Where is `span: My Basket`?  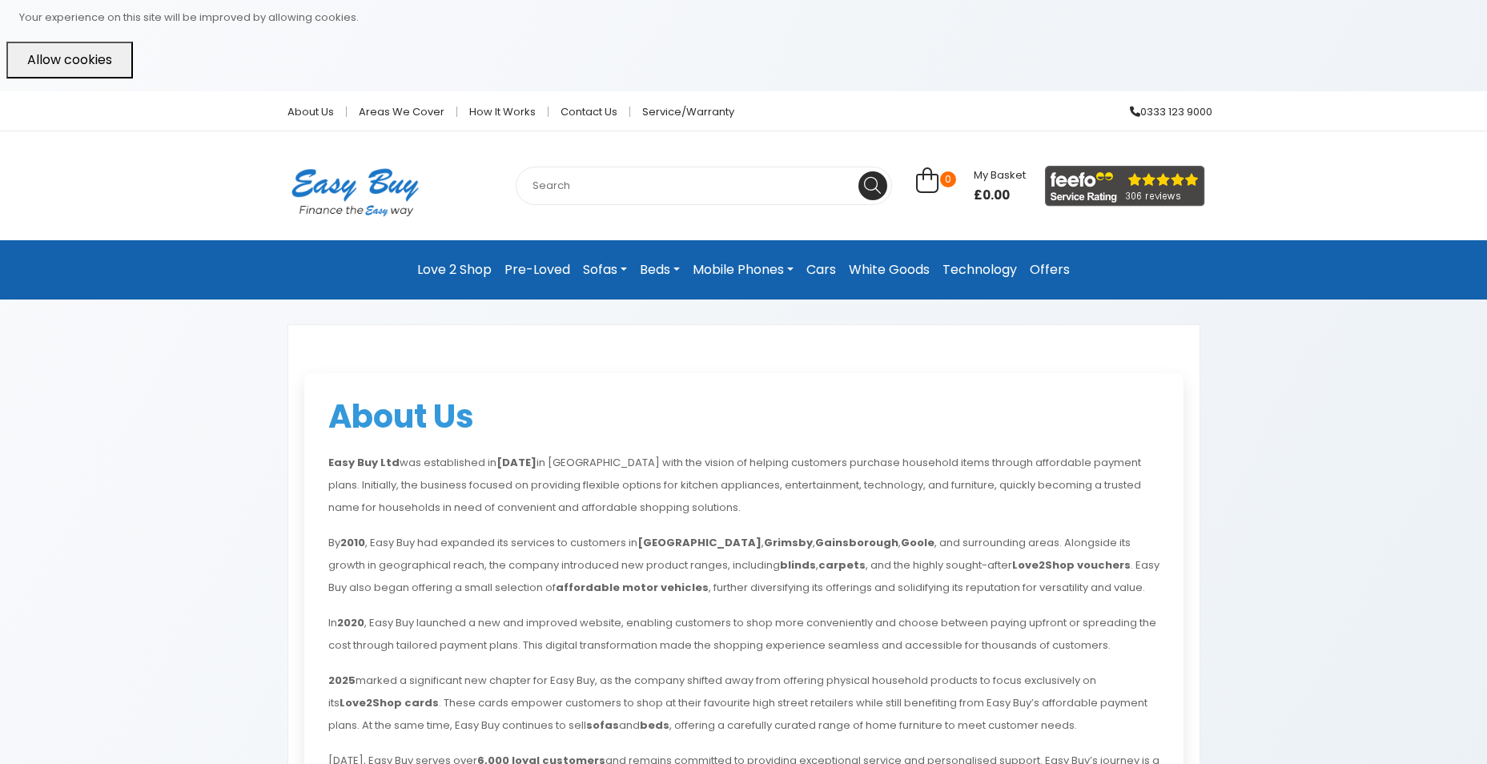
span: My Basket is located at coordinates (1000, 175).